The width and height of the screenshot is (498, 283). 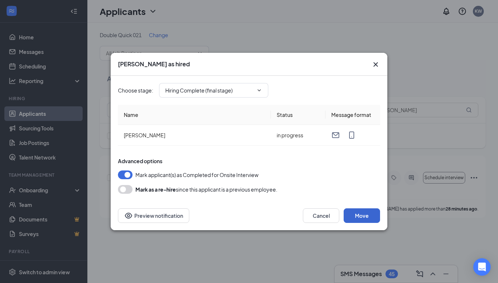 I want to click on span: Choose stage :, so click(x=135, y=90).